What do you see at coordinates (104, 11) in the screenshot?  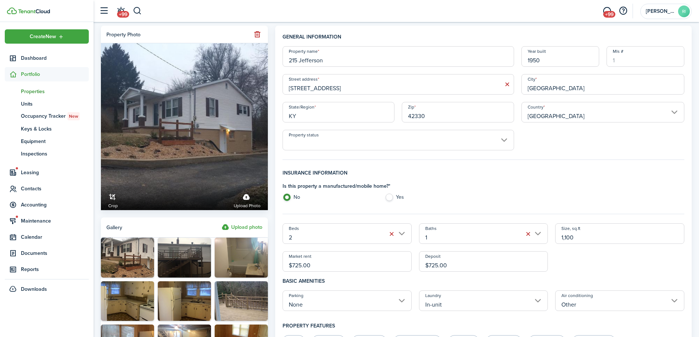 I see `button: Open sidebar` at bounding box center [104, 11].